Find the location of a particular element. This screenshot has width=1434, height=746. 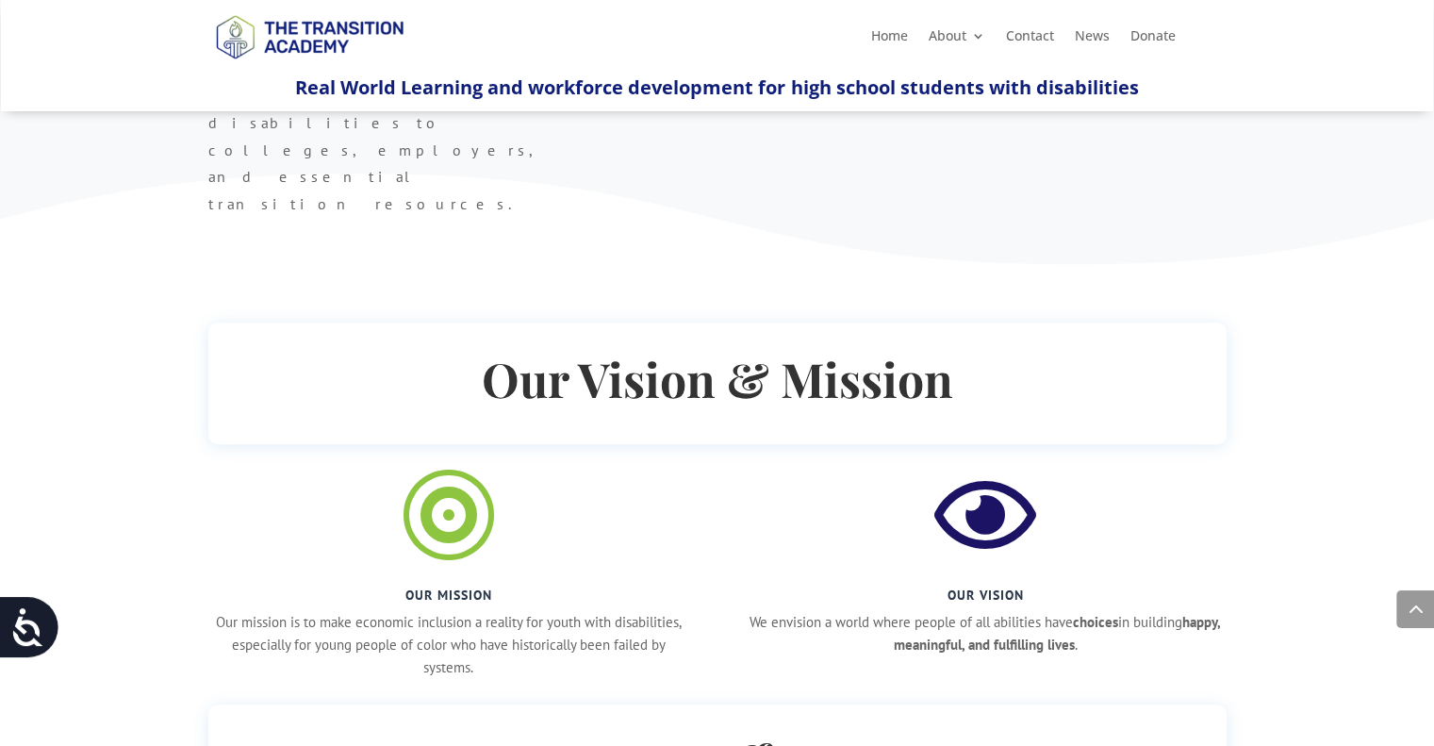

span: Real World Learning and workforce development for high school students with disabilities is located at coordinates (717, 87).